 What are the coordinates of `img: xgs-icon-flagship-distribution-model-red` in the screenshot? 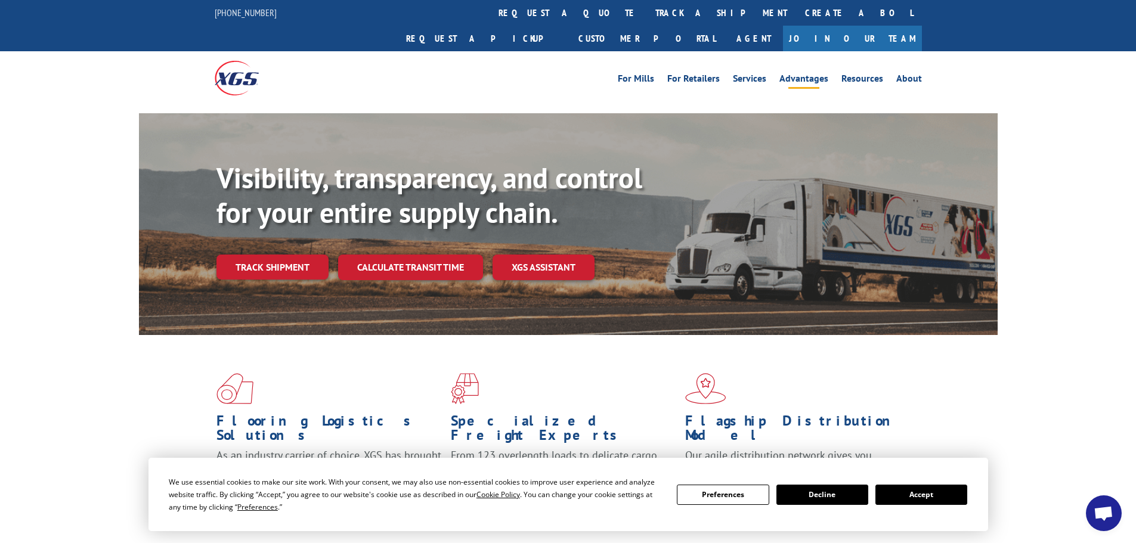 It's located at (705, 389).